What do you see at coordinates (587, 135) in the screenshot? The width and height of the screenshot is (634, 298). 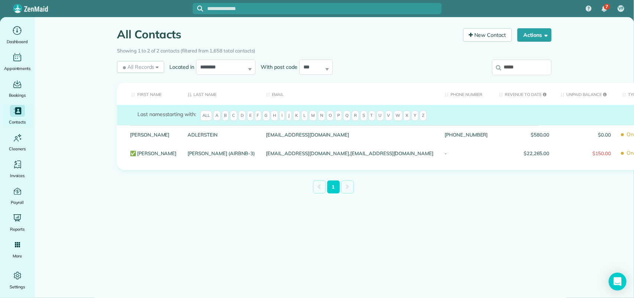 I see `span: $0.00` at bounding box center [587, 135].